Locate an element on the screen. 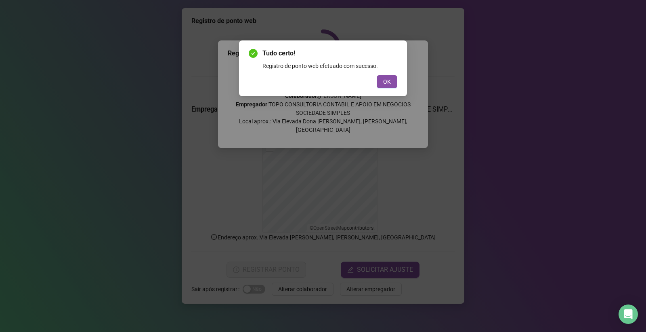 The height and width of the screenshot is (332, 646). button: OK is located at coordinates (387, 82).